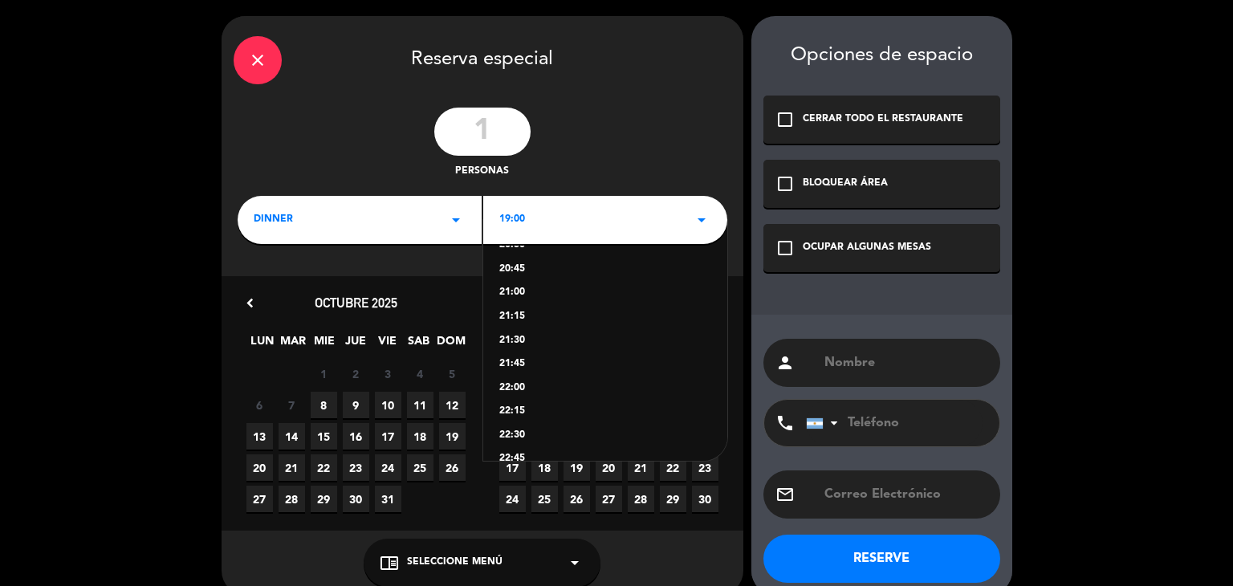  I want to click on div: 22:45, so click(605, 459).